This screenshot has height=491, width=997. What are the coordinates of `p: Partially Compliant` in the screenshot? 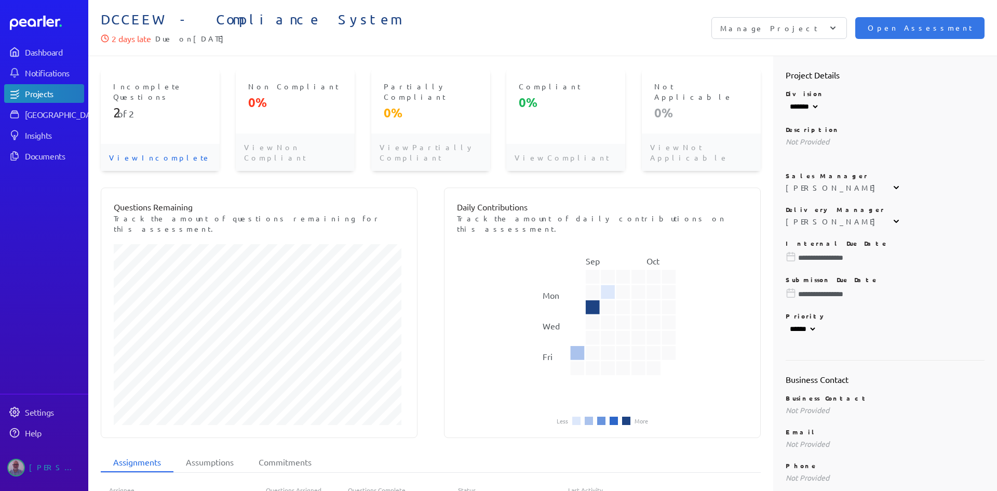 It's located at (430, 91).